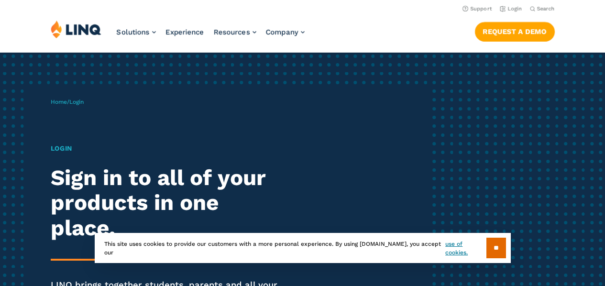 The image size is (605, 286). Describe the element at coordinates (185, 32) in the screenshot. I see `a: Experience` at that location.